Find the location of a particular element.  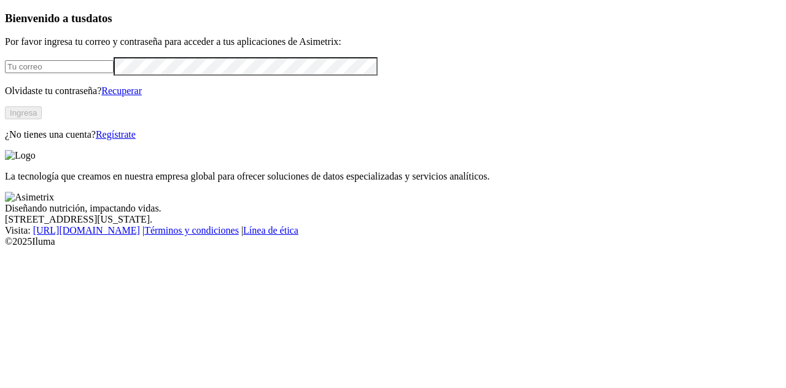

p: ¿No tienes una cuenta? is located at coordinates (393, 135).